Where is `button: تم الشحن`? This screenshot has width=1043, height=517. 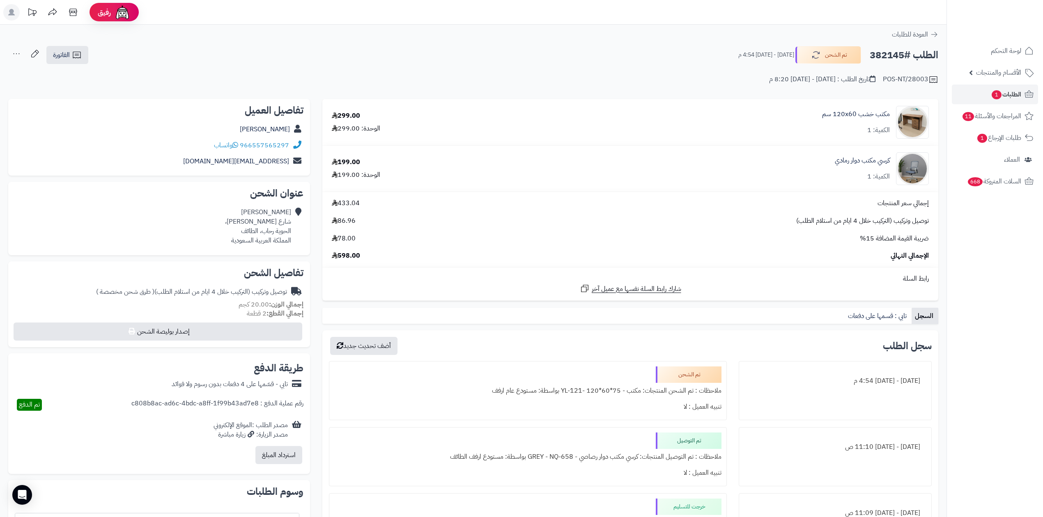
button: تم الشحن is located at coordinates (828, 55).